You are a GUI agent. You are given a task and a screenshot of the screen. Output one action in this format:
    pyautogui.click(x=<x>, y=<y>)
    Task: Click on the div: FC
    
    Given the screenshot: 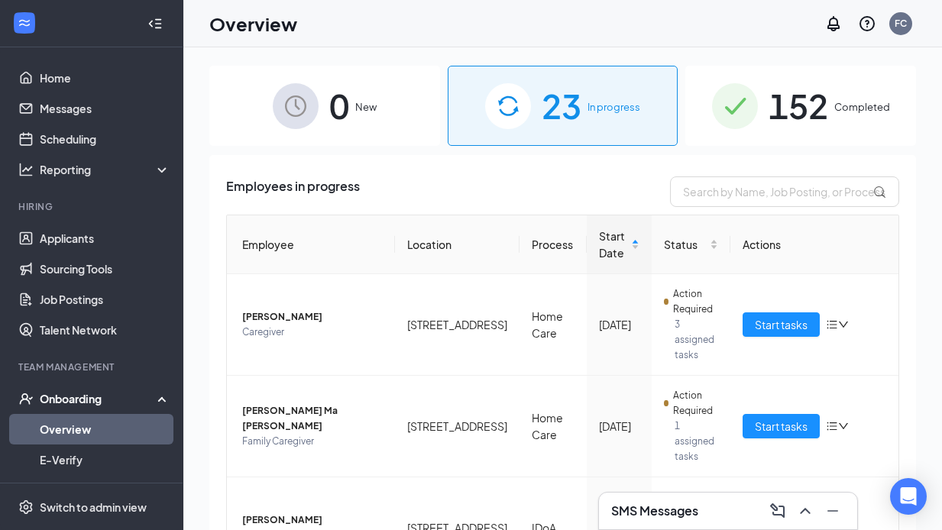 What is the action you would take?
    pyautogui.click(x=901, y=23)
    